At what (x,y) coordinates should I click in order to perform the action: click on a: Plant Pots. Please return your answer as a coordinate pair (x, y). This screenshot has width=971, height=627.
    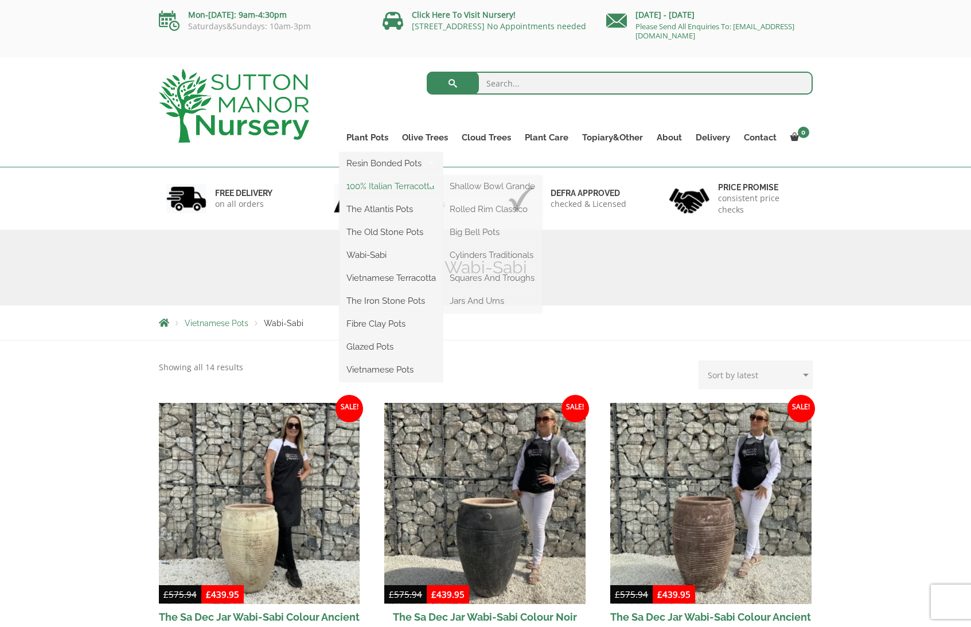
    Looking at the image, I should click on (367, 138).